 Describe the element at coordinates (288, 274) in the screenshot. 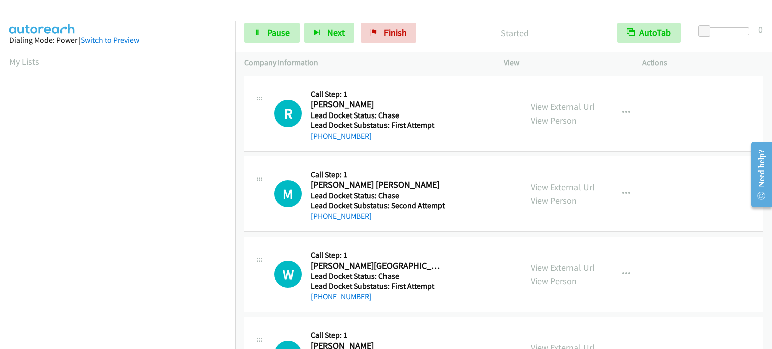

I see `h1: W` at that location.